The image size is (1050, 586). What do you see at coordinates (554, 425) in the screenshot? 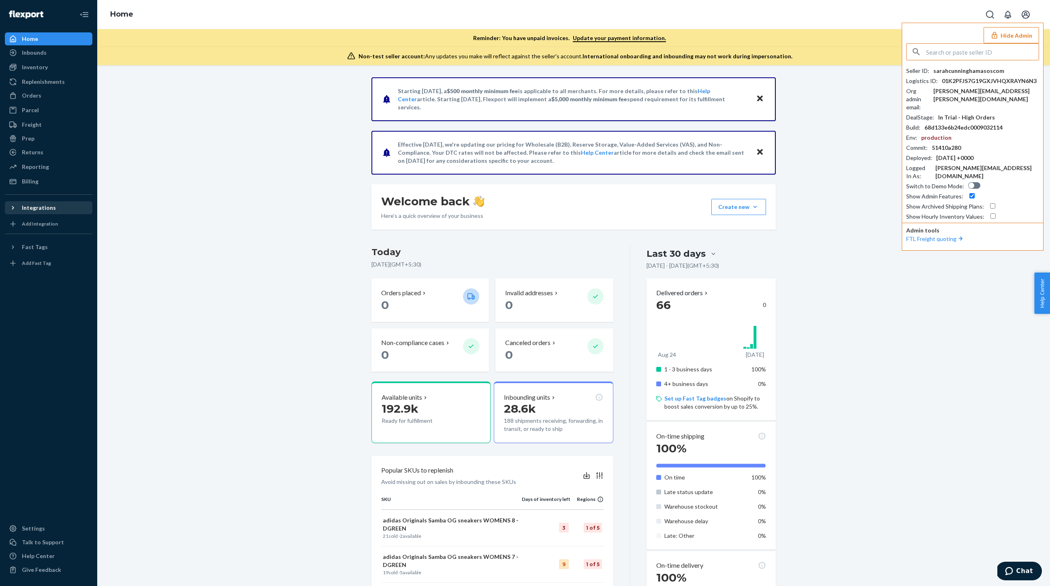
I see `p: 188 shipments receiving, forwarding, in transit, or ready to ship` at bounding box center [554, 425].